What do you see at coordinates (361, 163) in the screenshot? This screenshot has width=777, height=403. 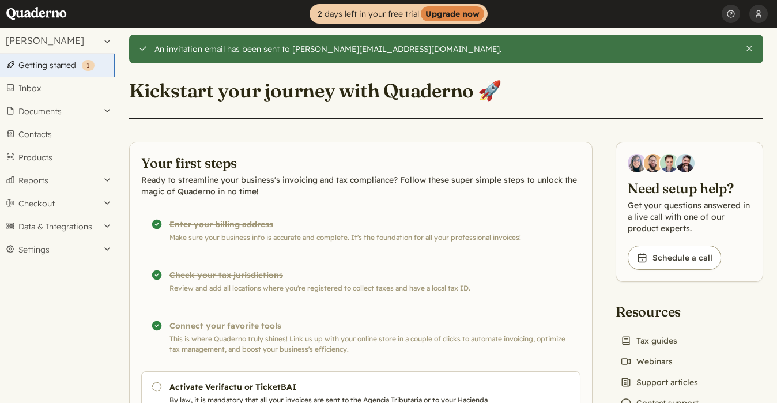 I see `h2: Your first steps` at bounding box center [361, 163].